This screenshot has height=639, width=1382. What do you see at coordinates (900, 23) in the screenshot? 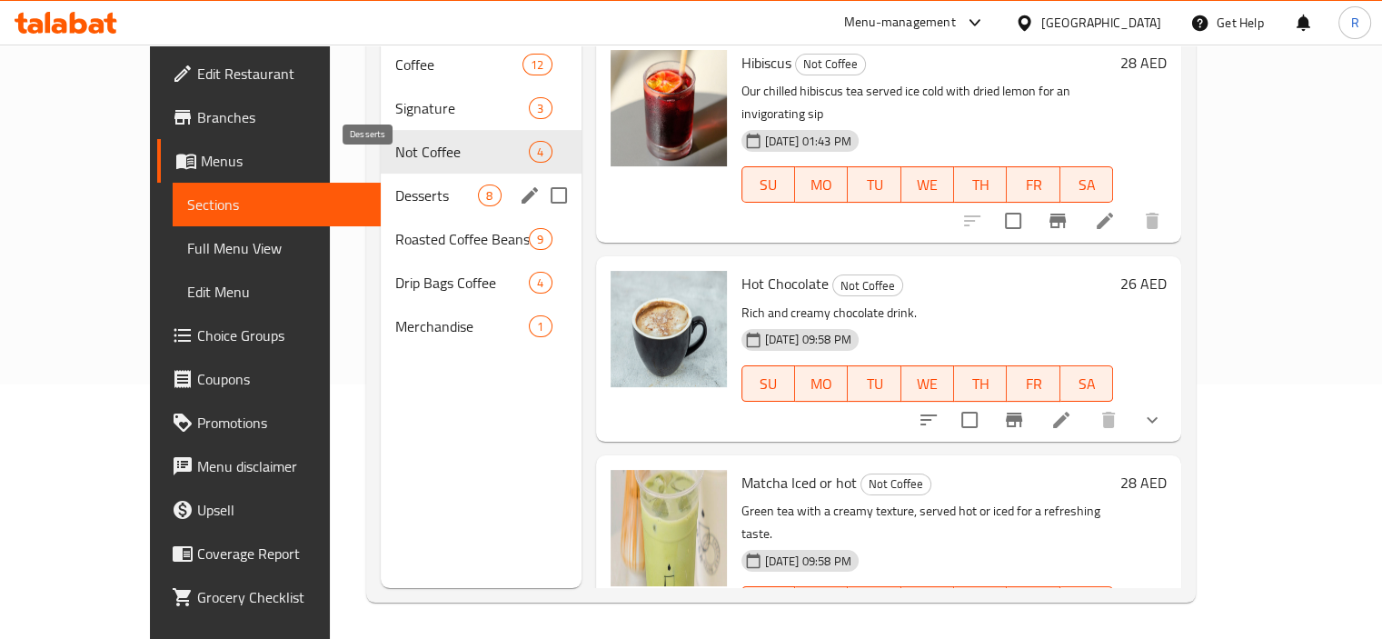
I see `div: Menu-management` at bounding box center [900, 23].